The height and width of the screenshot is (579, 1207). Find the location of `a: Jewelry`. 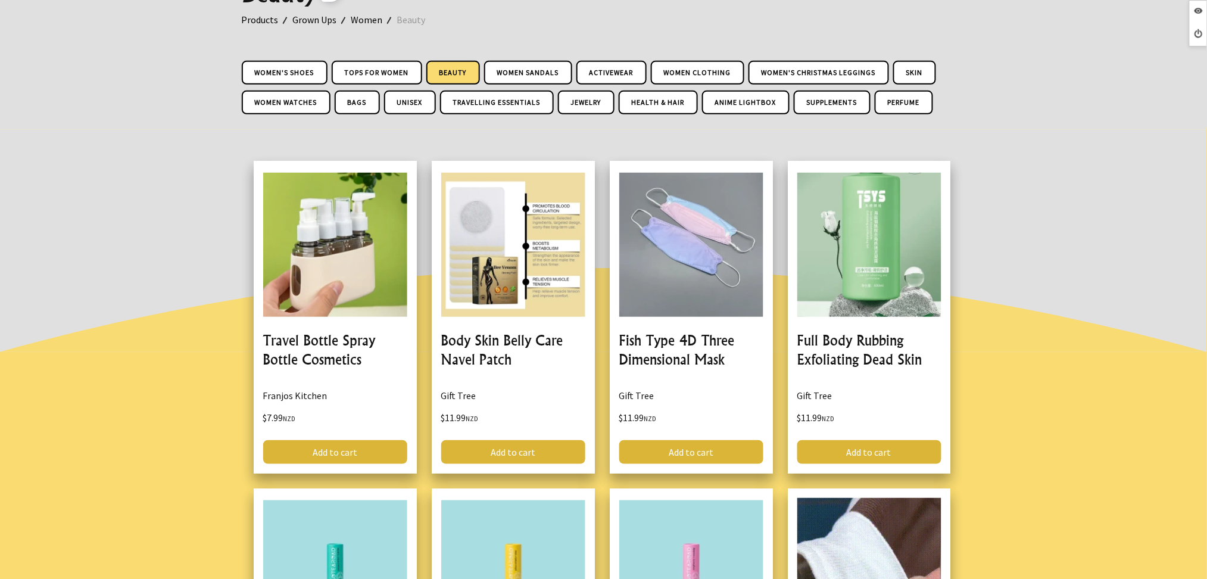

a: Jewelry is located at coordinates (586, 102).